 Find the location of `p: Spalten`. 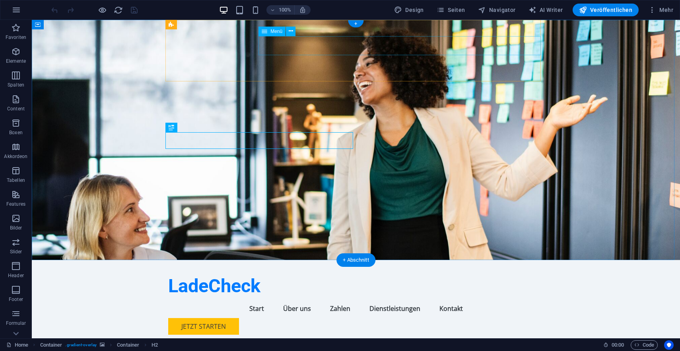

p: Spalten is located at coordinates (16, 85).